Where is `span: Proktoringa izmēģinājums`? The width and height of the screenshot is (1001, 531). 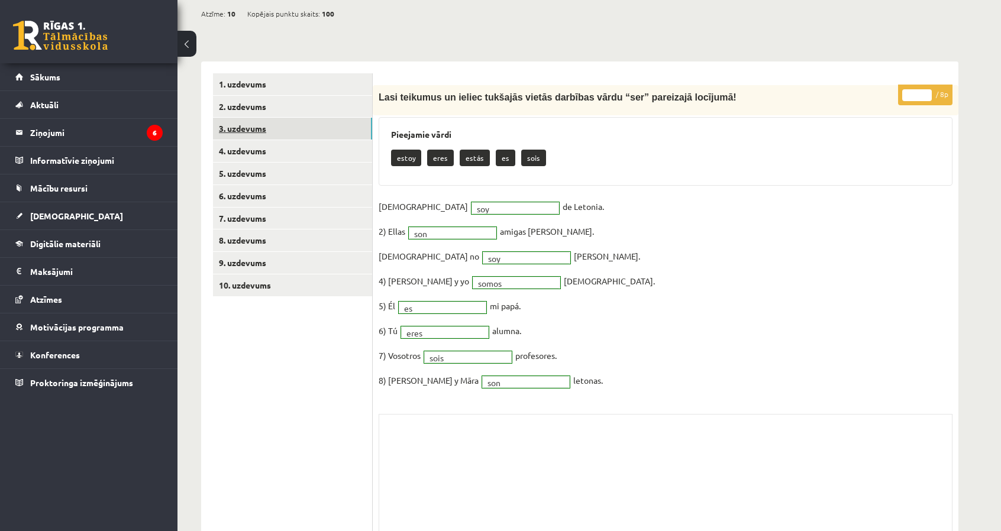
span: Proktoringa izmēģinājums is located at coordinates (82, 383).